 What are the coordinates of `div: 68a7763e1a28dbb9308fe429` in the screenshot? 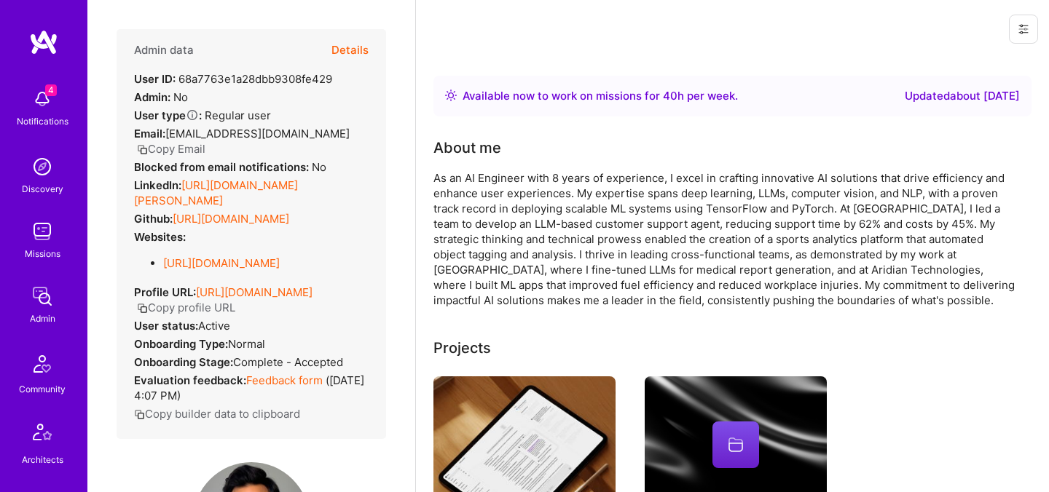 It's located at (233, 79).